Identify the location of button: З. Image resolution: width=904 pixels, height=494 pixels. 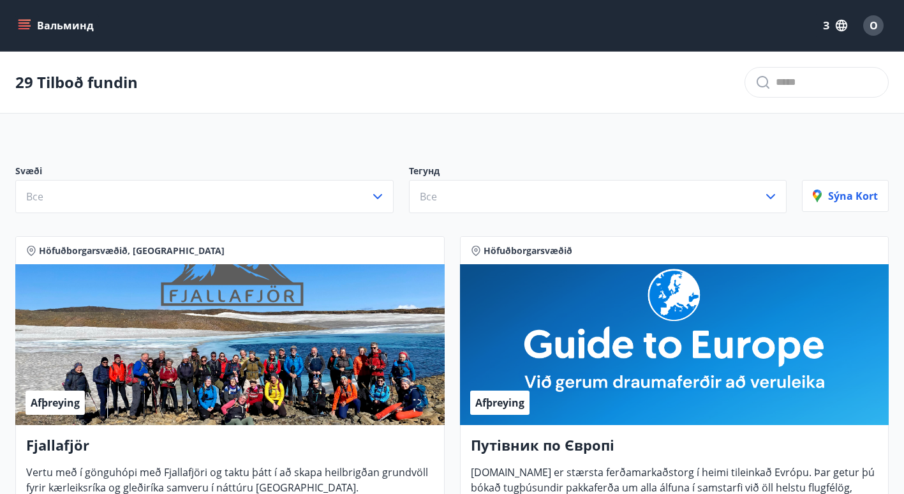
(835, 26).